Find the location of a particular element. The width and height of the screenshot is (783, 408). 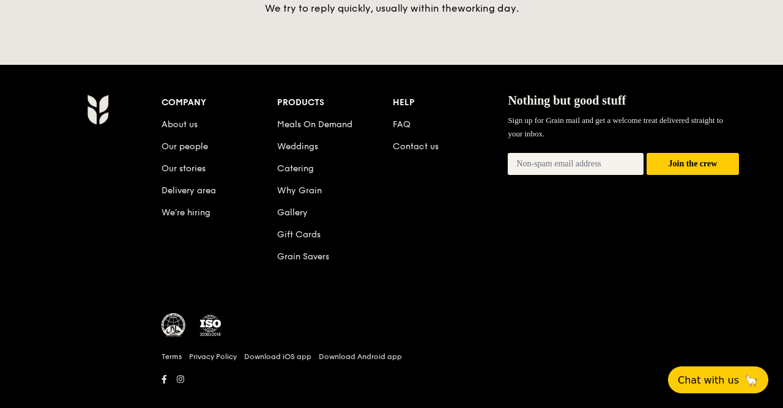

a: Why Grain is located at coordinates (299, 190).